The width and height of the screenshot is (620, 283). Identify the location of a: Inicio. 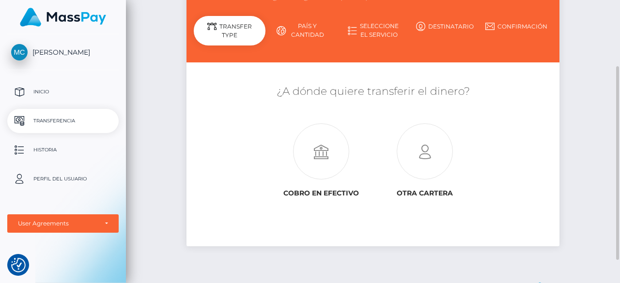
(63, 92).